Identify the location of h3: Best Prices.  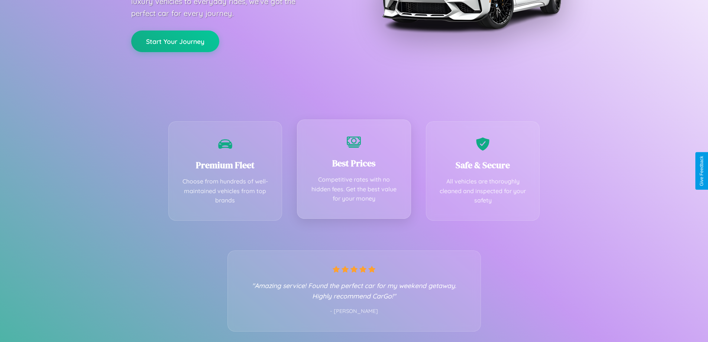
(354, 163).